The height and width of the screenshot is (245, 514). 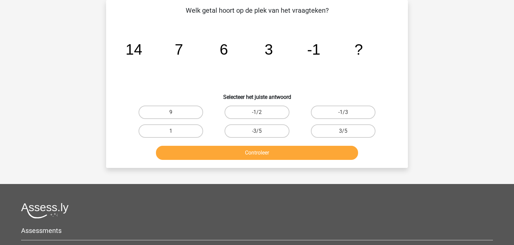 What do you see at coordinates (45, 210) in the screenshot?
I see `img: Assessly logo` at bounding box center [45, 210].